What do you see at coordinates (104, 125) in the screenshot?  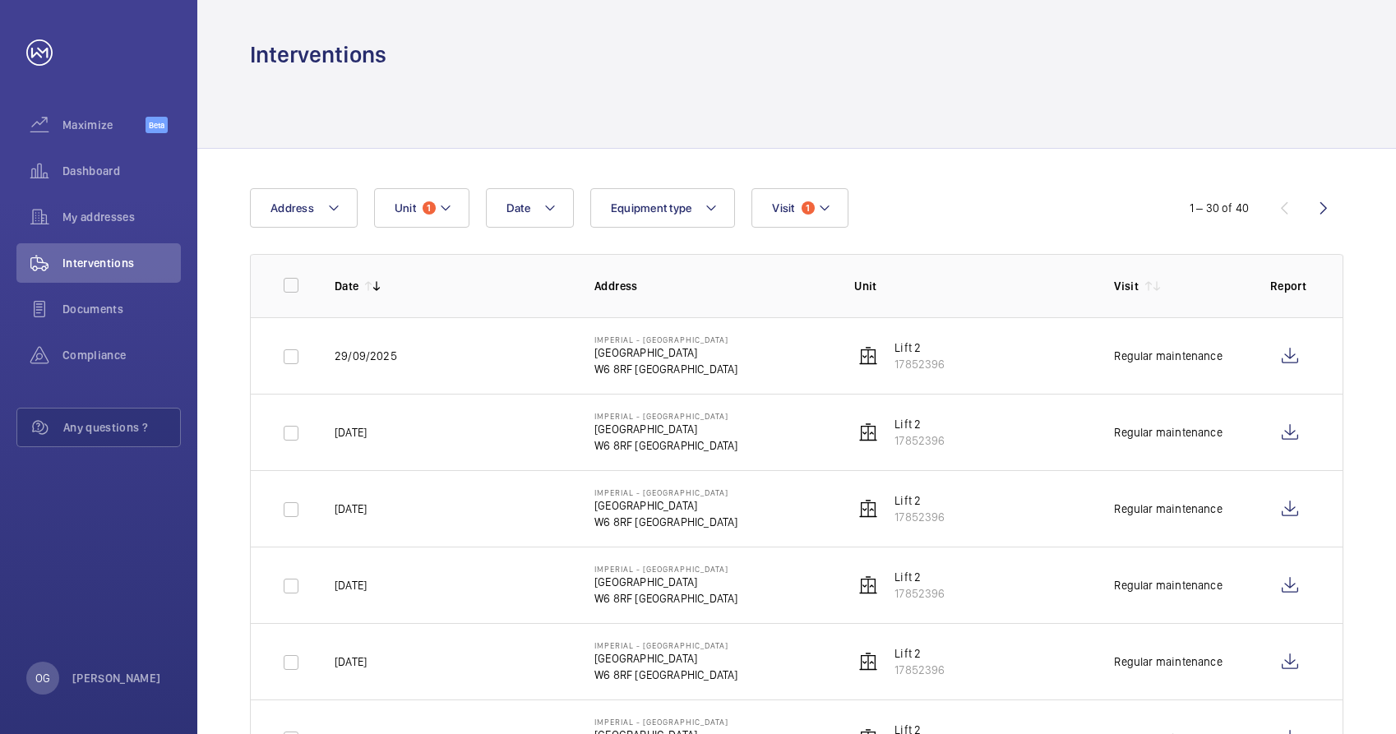 I see `span: Maximize` at bounding box center [104, 125].